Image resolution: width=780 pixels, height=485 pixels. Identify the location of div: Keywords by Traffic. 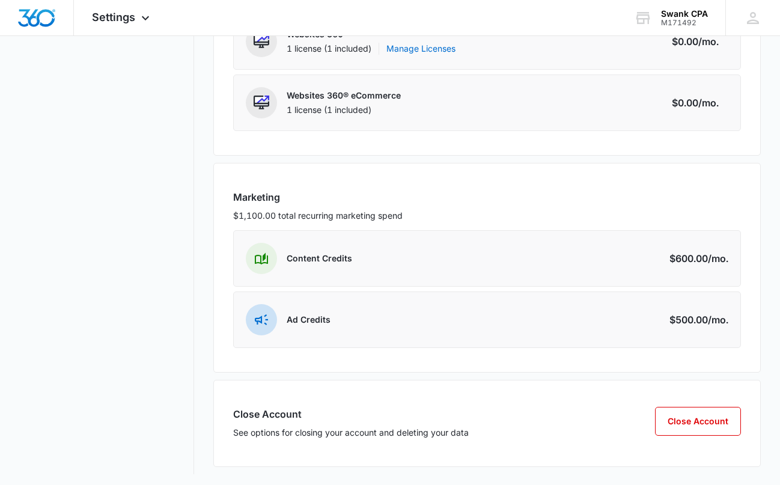
(168, 75).